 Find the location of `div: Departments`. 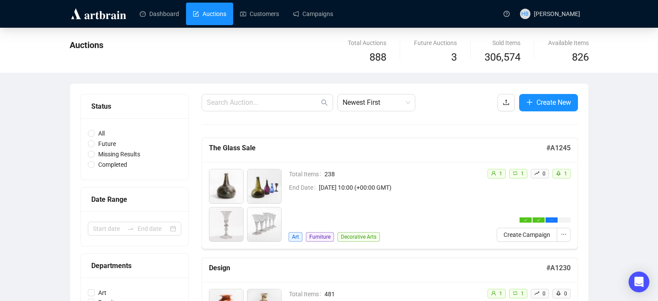

div: Departments is located at coordinates (135, 265).